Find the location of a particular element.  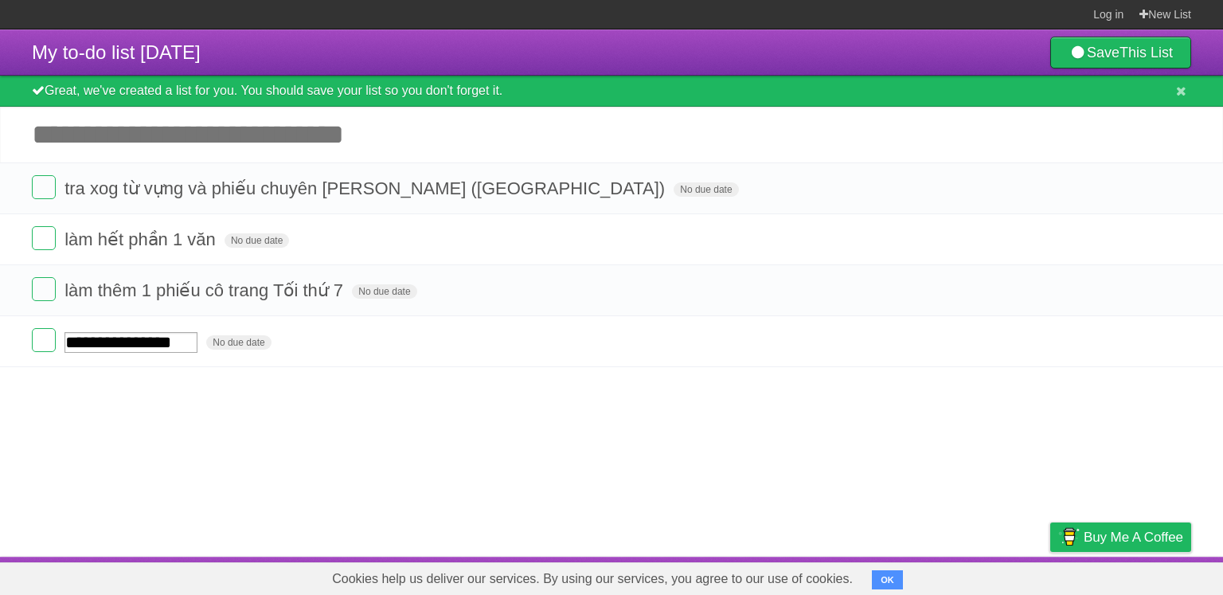

a: Developers is located at coordinates (923, 576).